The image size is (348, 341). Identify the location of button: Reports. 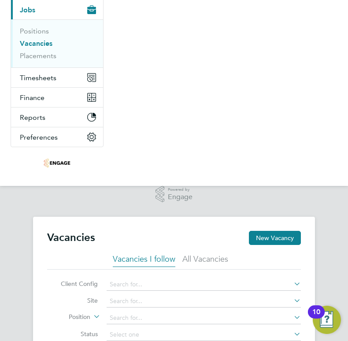
(57, 117).